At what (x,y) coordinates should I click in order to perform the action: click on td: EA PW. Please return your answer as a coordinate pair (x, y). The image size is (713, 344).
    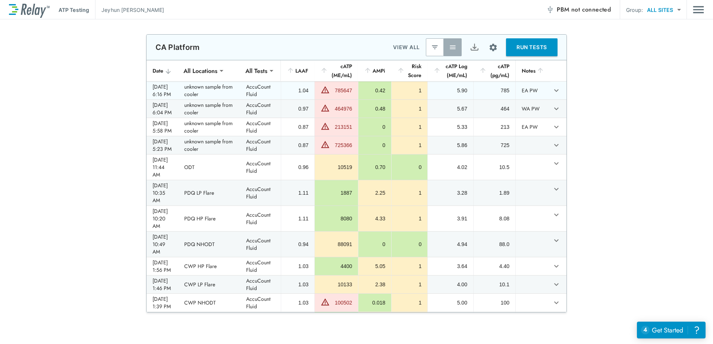
    Looking at the image, I should click on (532, 91).